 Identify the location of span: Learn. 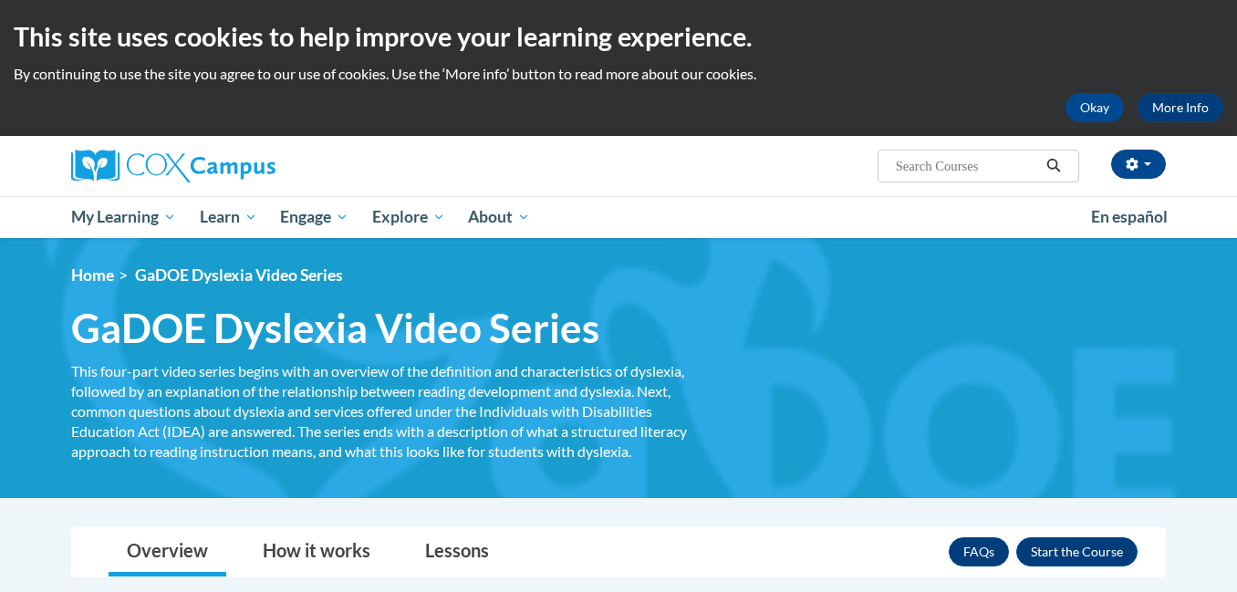
(228, 217).